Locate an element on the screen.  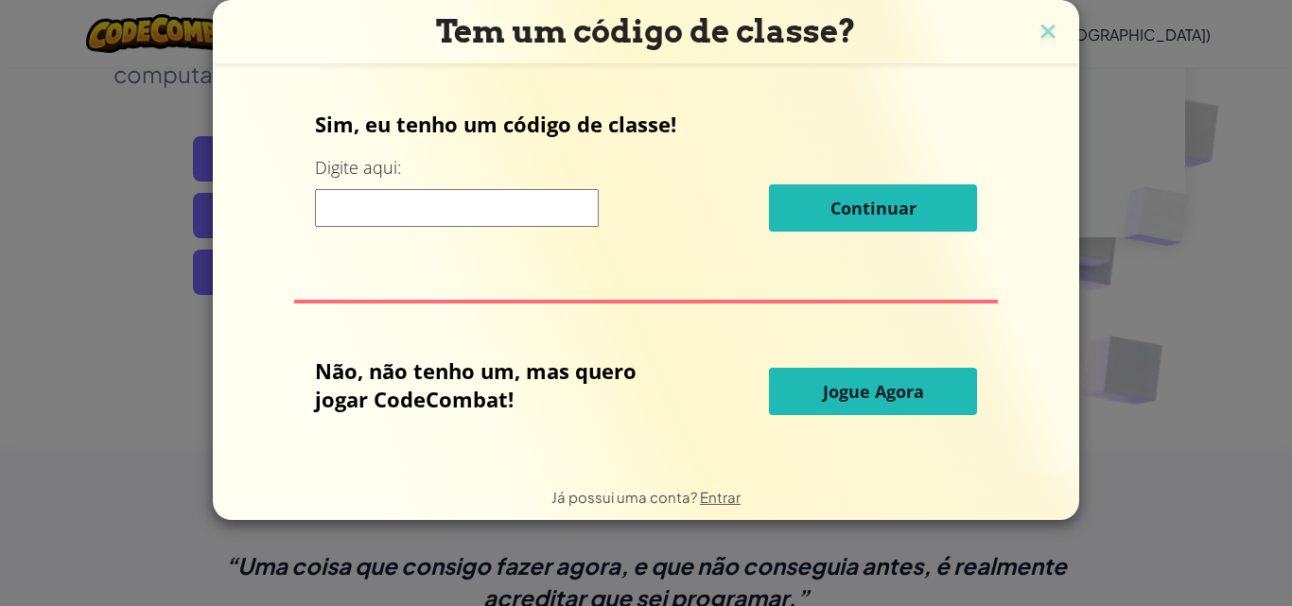
img: ícone de fechamento is located at coordinates (1048, 33).